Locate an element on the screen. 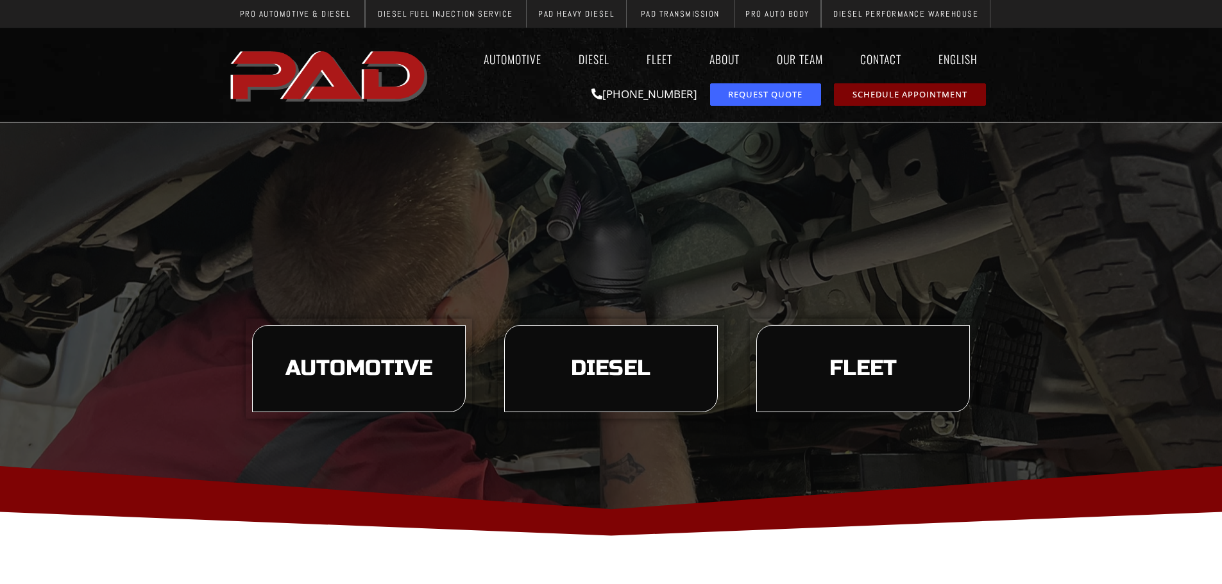 The image size is (1222, 584). span: Fleet is located at coordinates (863, 369).